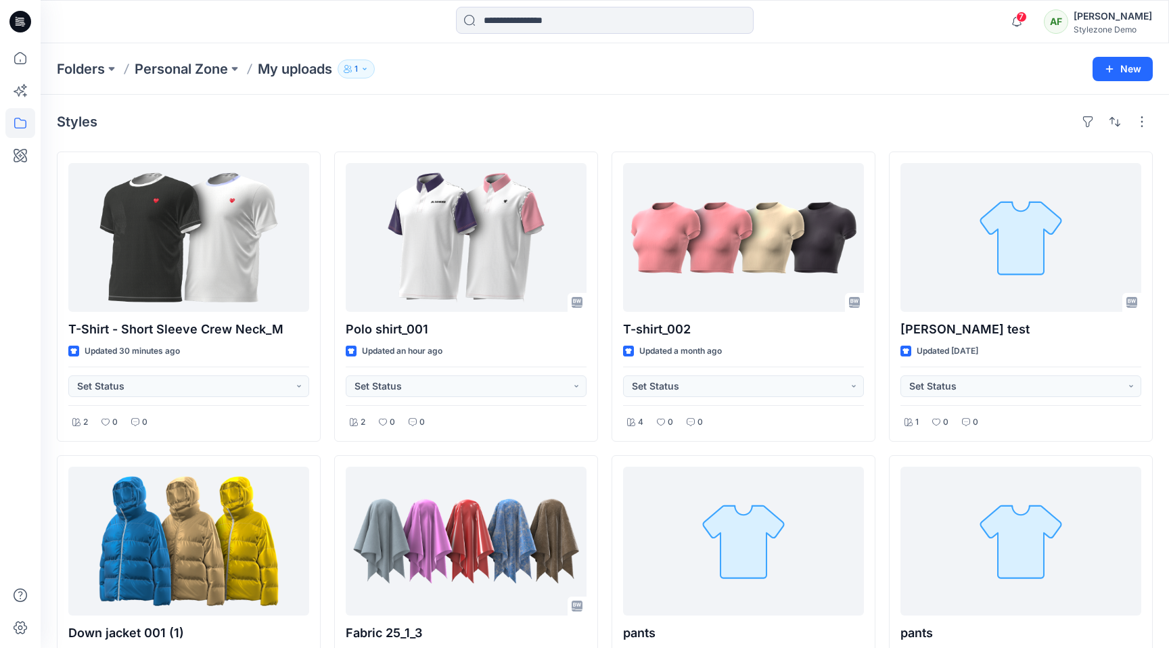 The width and height of the screenshot is (1169, 648). I want to click on p: 4, so click(641, 422).